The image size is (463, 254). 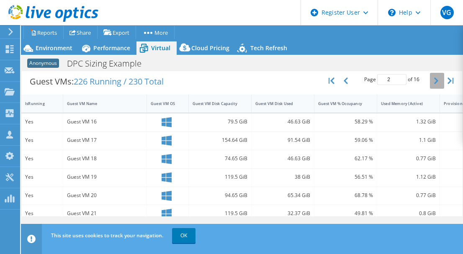 I want to click on div: Used Memory (Active), so click(x=403, y=103).